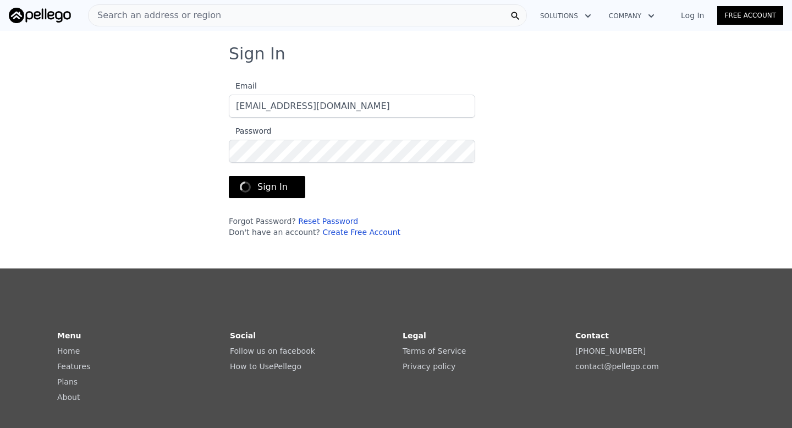  What do you see at coordinates (434, 351) in the screenshot?
I see `a: Terms of Service` at bounding box center [434, 351].